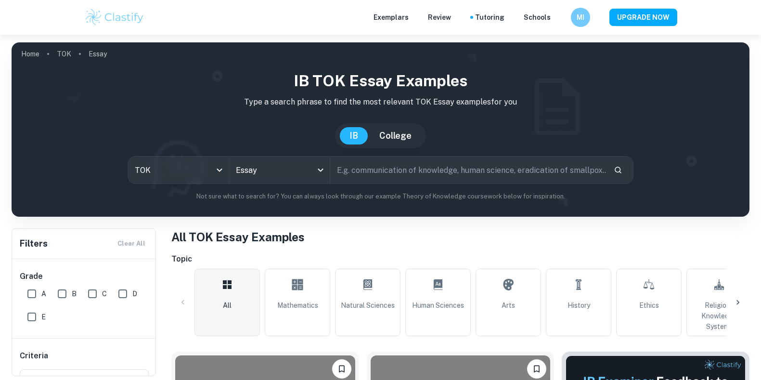 This screenshot has height=380, width=761. I want to click on p: Type a search phrase to find the most relevant TOK Essay examples for you, so click(380, 102).